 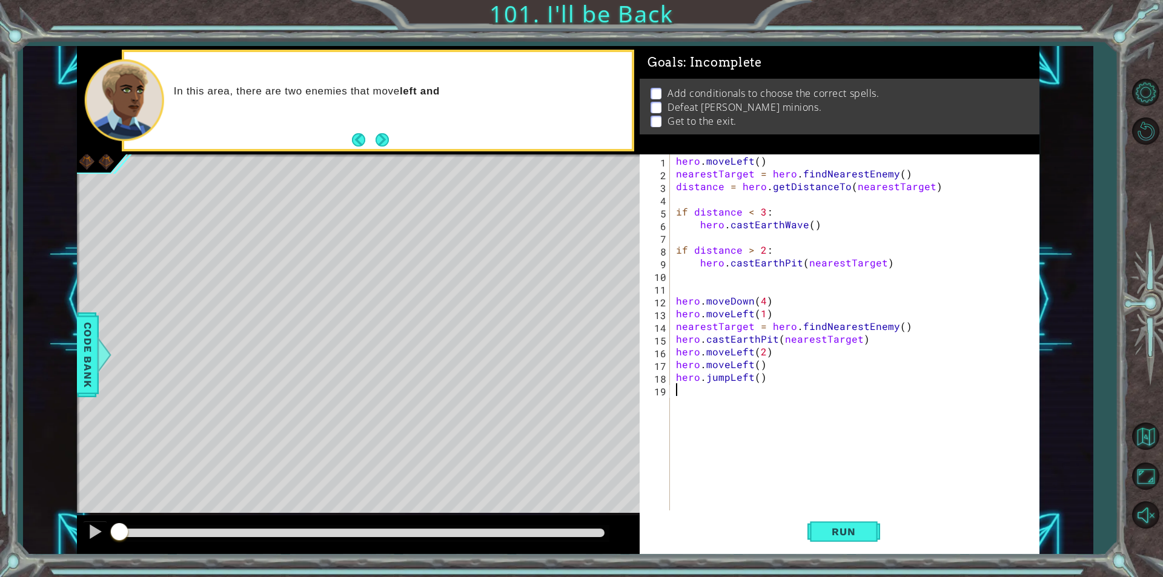 I want to click on button: Restart Level, so click(x=1145, y=131).